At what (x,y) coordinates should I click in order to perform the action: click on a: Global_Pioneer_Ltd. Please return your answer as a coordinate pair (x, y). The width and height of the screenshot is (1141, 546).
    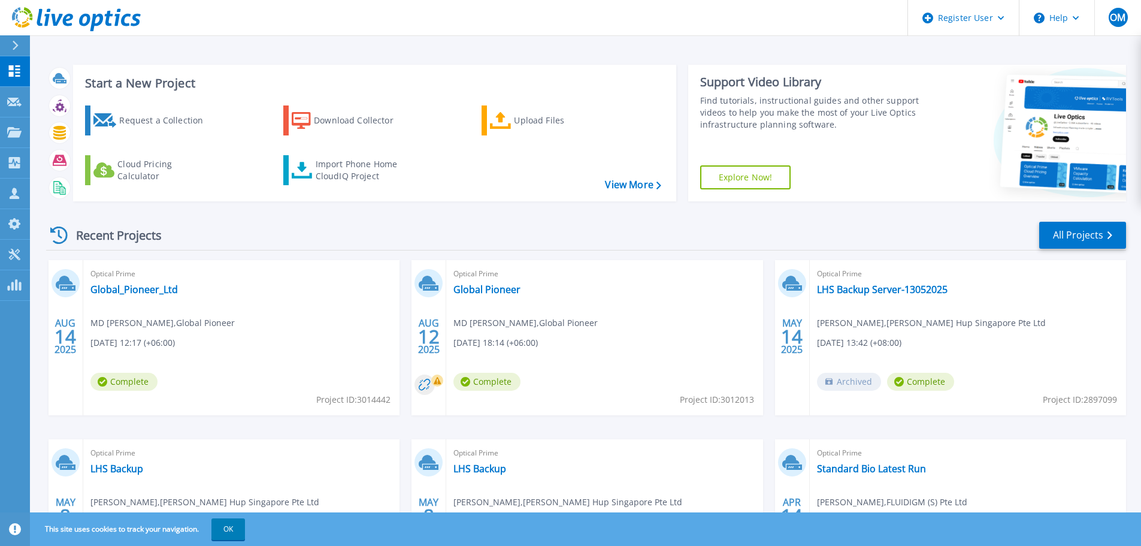
    Looking at the image, I should click on (134, 289).